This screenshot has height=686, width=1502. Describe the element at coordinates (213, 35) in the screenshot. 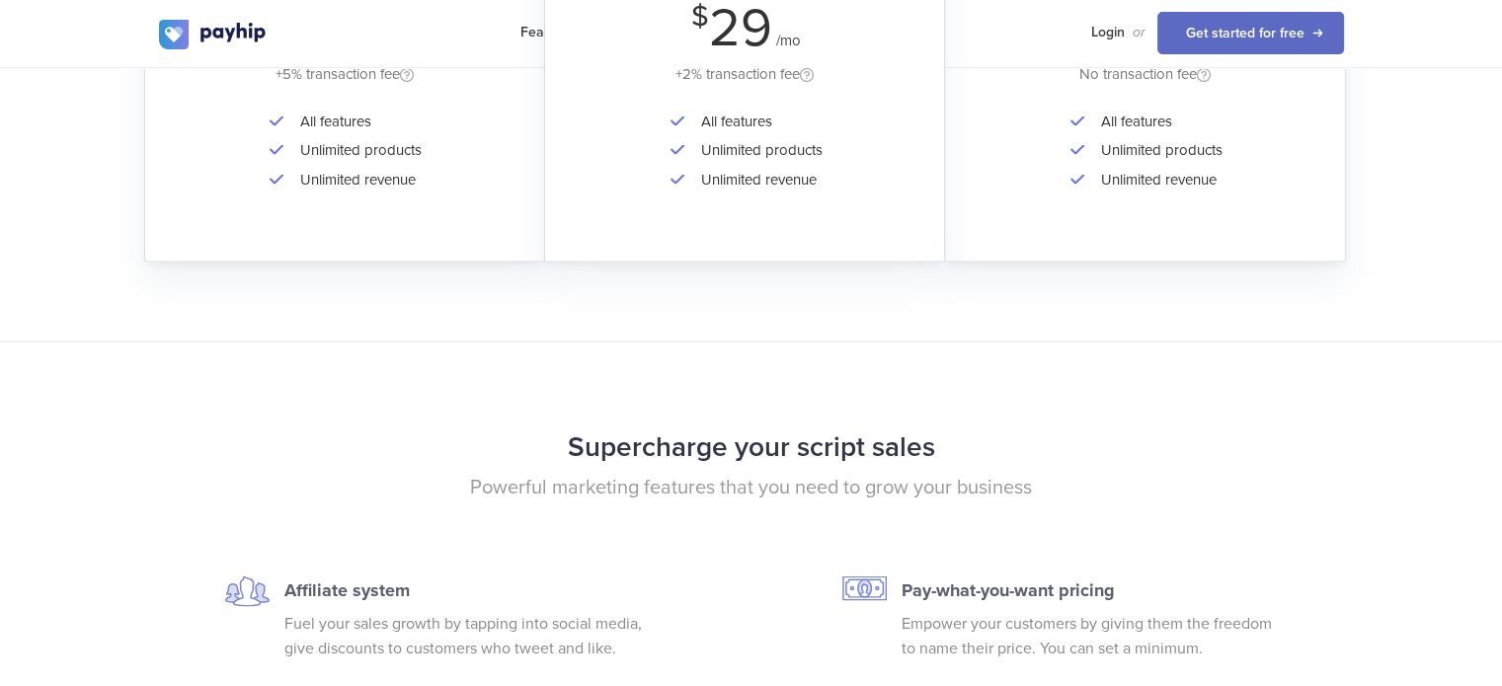

I see `img: logo.svg` at that location.